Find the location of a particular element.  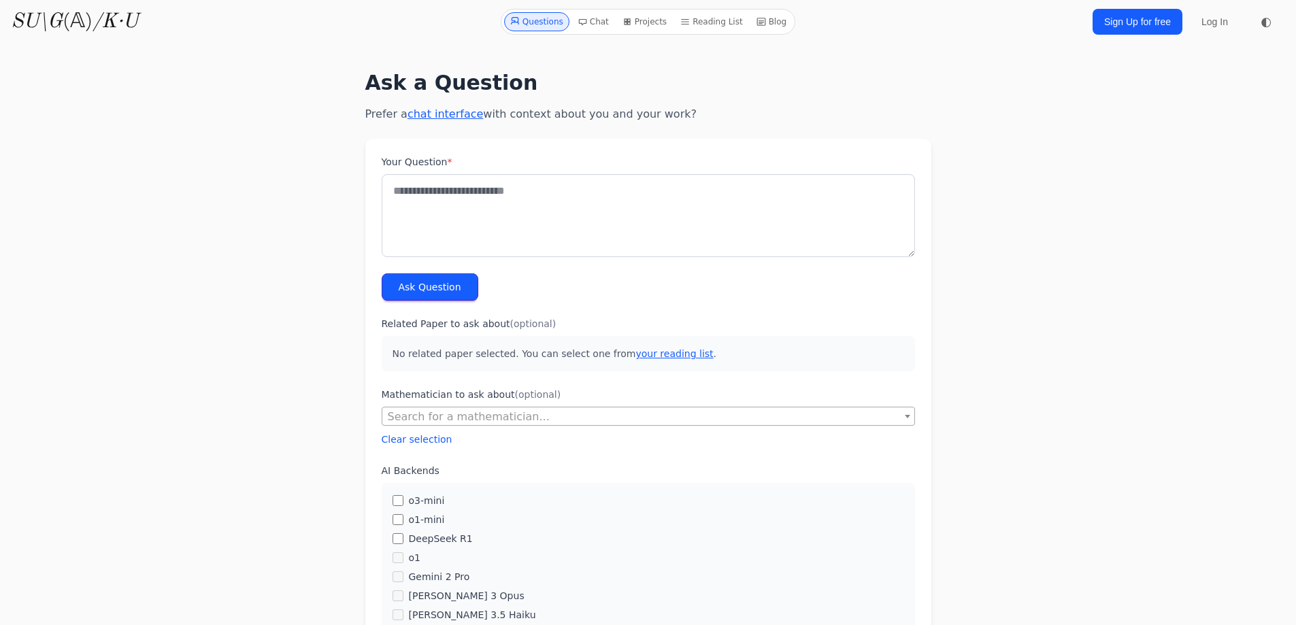

button: Clear selection is located at coordinates (417, 440).